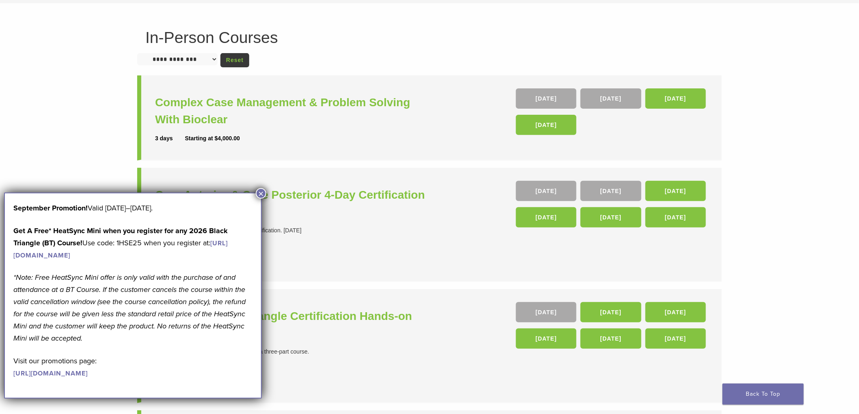 The width and height of the screenshot is (859, 414). I want to click on div: The Black Triangle Certification course is a three-part course., so click(293, 352).